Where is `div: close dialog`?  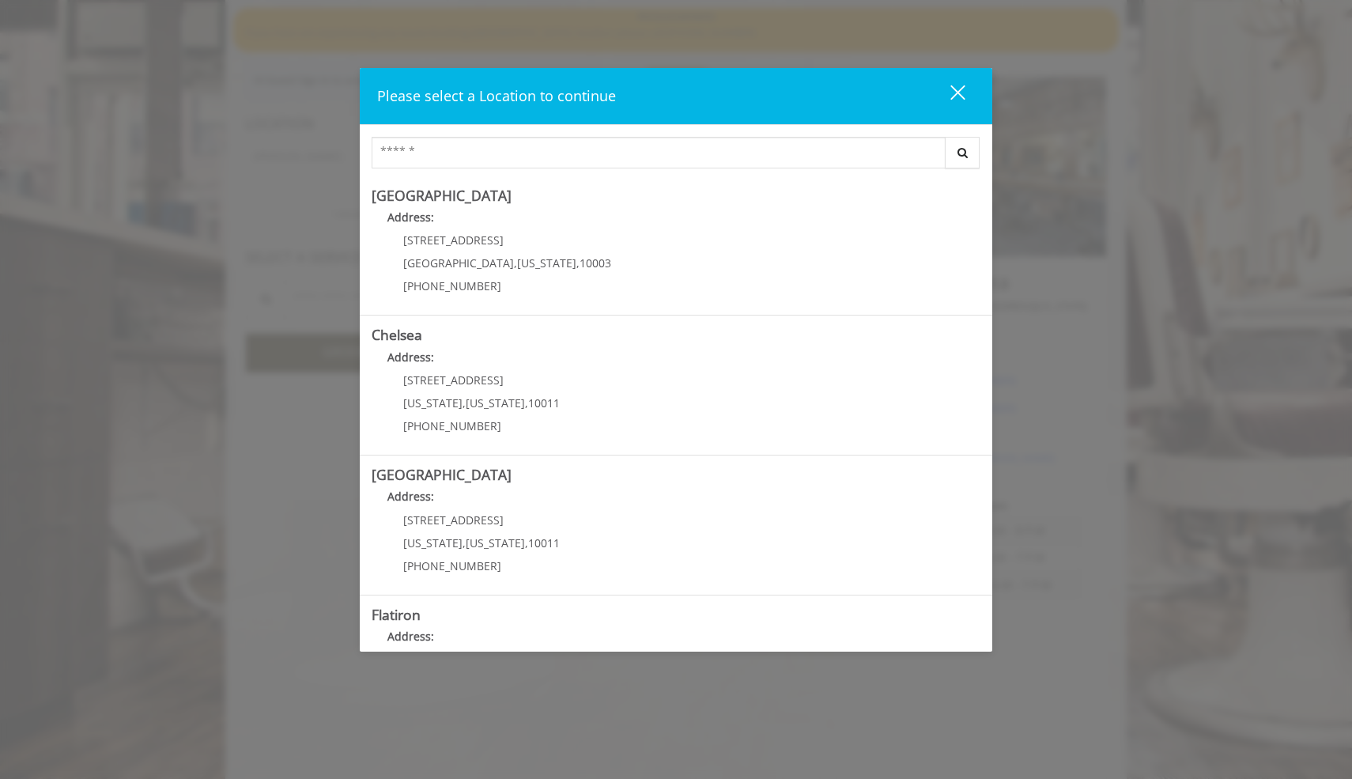
div: close dialog is located at coordinates (948, 96).